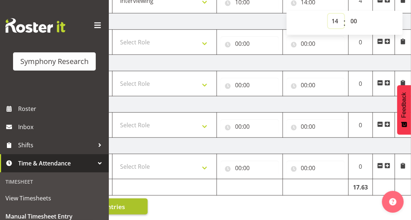  What do you see at coordinates (62, 127) in the screenshot?
I see `span: Inbox` at bounding box center [62, 127].